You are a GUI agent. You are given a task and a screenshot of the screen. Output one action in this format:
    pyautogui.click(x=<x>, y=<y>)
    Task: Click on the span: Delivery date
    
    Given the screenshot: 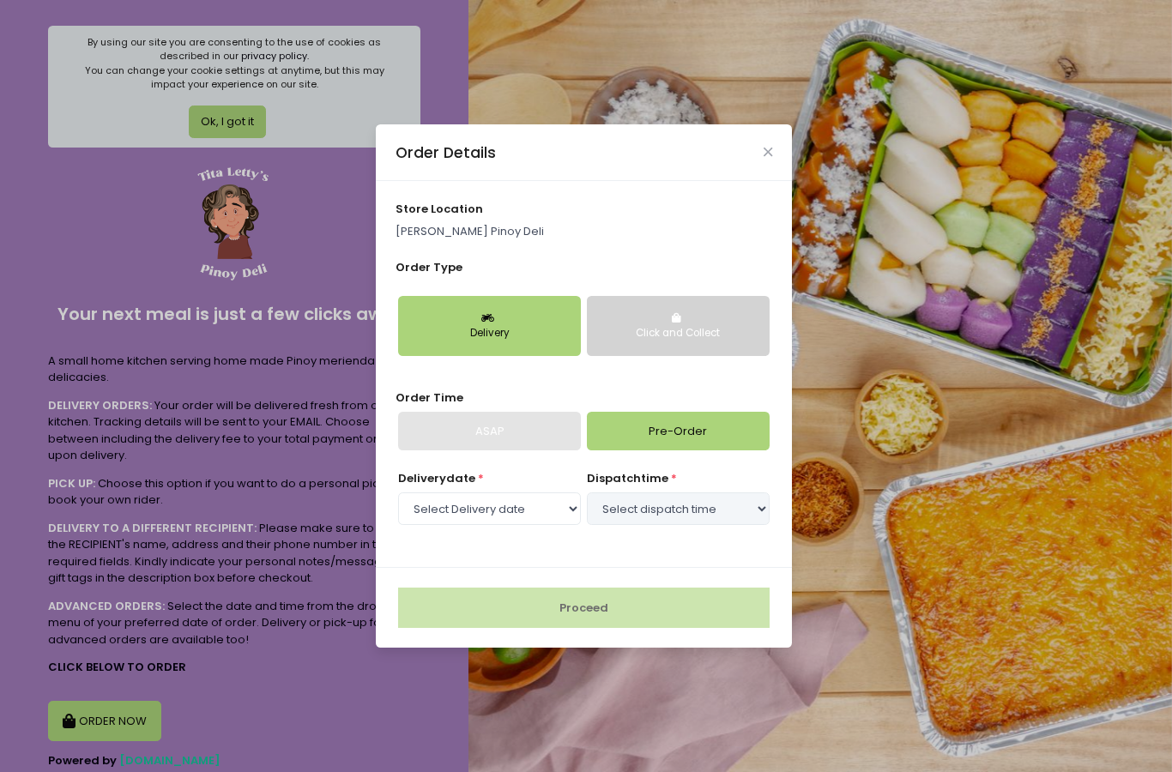 What is the action you would take?
    pyautogui.click(x=437, y=478)
    